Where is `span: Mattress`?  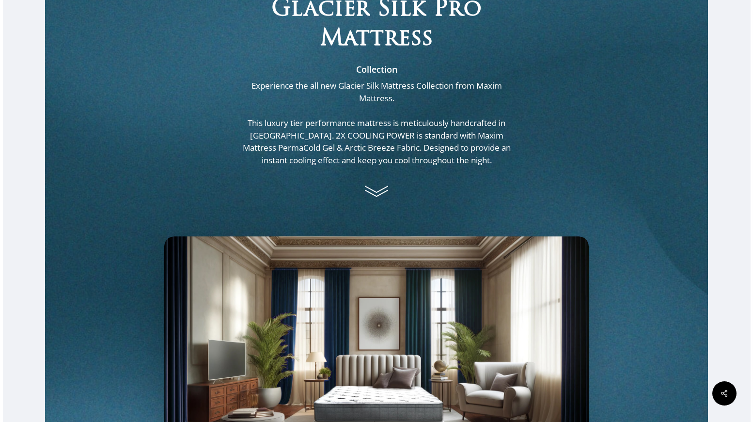
span: Mattress is located at coordinates (376, 40).